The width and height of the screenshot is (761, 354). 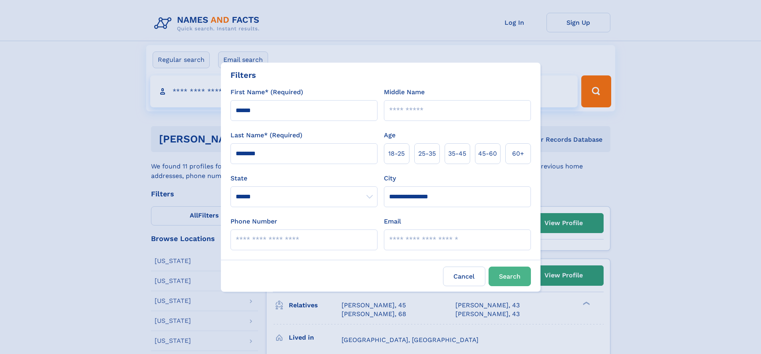 What do you see at coordinates (392, 222) in the screenshot?
I see `label: Email` at bounding box center [392, 222].